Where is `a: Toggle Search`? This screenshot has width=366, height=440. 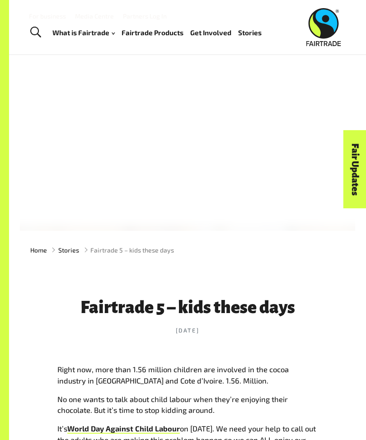 a: Toggle Search is located at coordinates (35, 33).